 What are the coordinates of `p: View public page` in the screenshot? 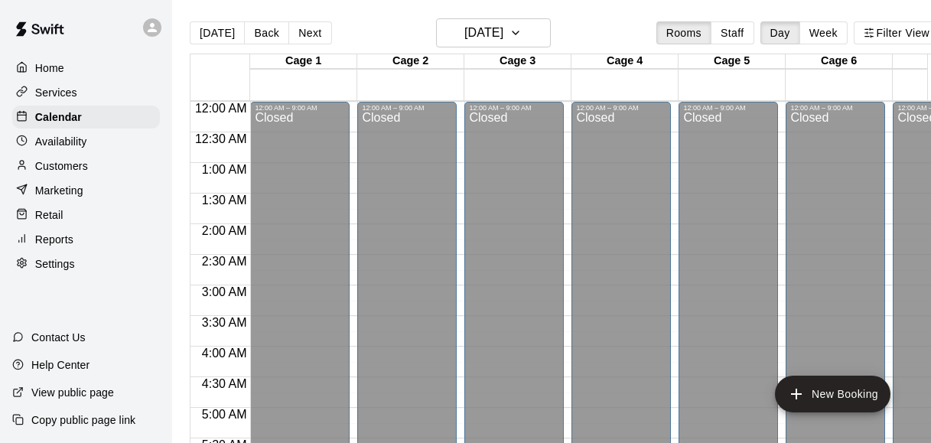 It's located at (73, 393).